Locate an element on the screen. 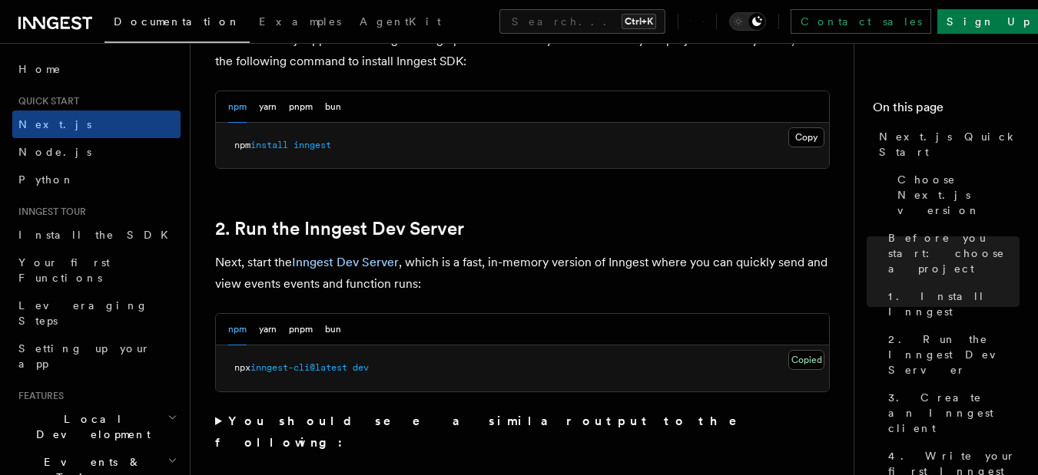 The width and height of the screenshot is (1038, 475). span: Leveraging Steps is located at coordinates (83, 313).